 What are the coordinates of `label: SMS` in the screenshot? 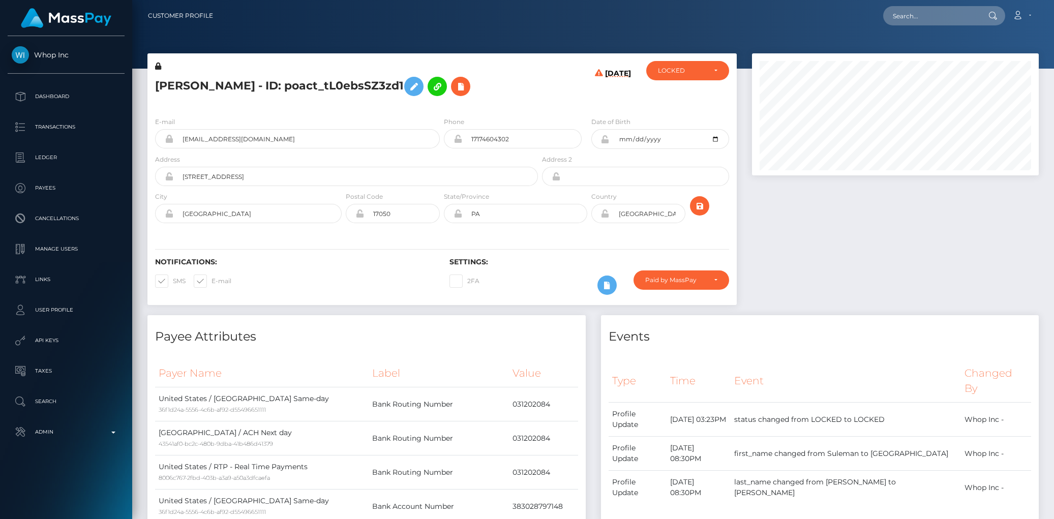 It's located at (170, 281).